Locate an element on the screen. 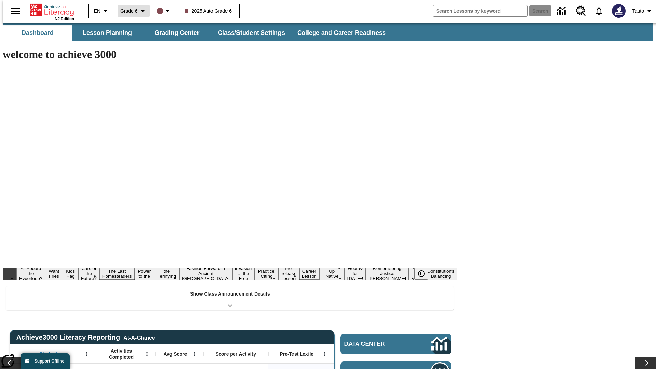 The image size is (656, 369). button: Slide 13 Cooking Up Native Traditions is located at coordinates (332, 274).